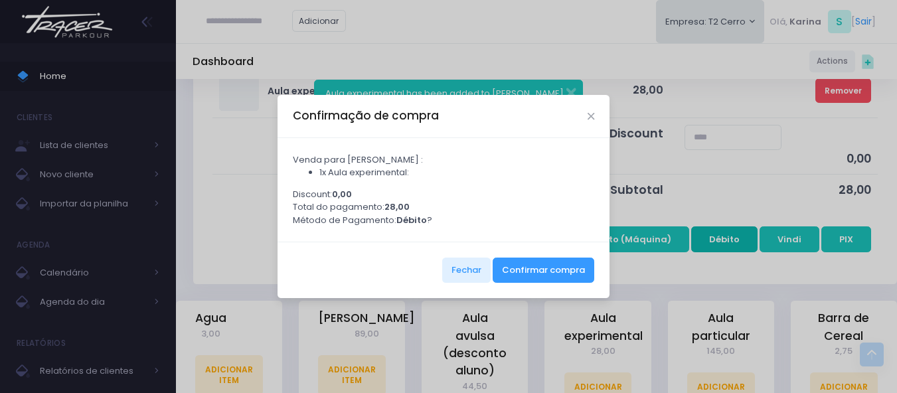 The width and height of the screenshot is (897, 393). I want to click on strong: 28,00, so click(397, 206).